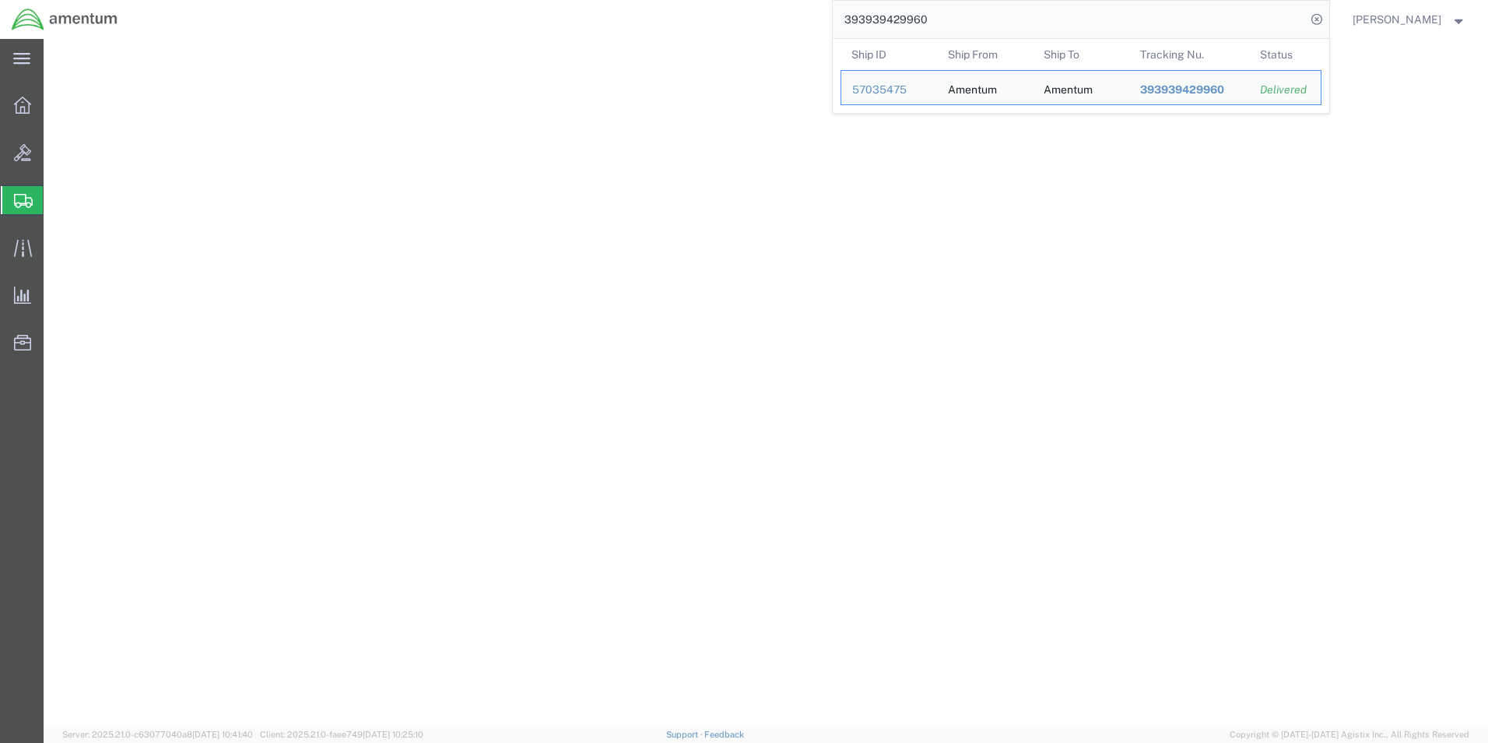 This screenshot has width=1488, height=743. What do you see at coordinates (889, 54) in the screenshot?
I see `th: Ship ID` at bounding box center [889, 54].